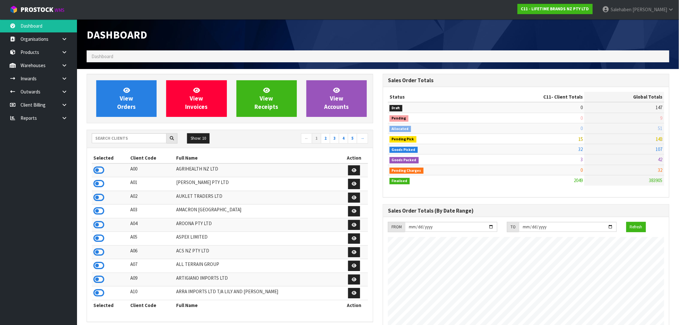 This screenshot has height=325, width=679. I want to click on span: Finalised, so click(399, 181).